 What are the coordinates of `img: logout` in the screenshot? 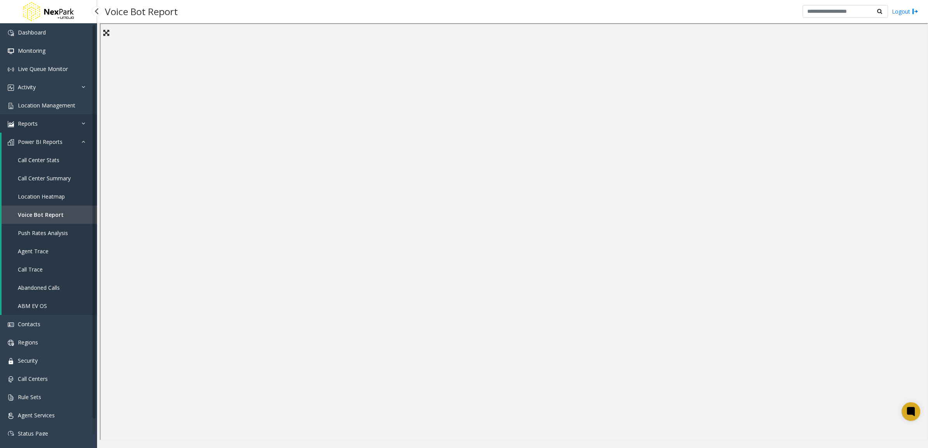 It's located at (915, 11).